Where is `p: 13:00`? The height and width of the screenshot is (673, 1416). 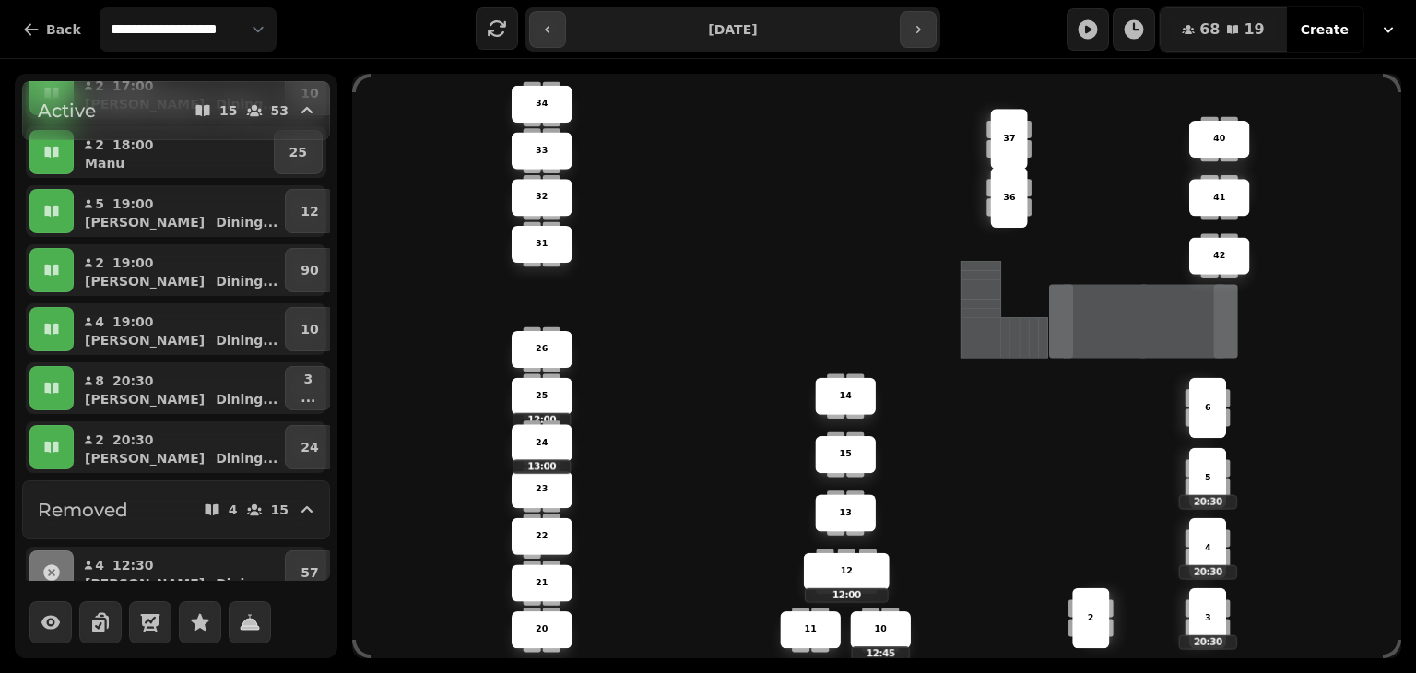
p: 13:00 is located at coordinates (541, 466).